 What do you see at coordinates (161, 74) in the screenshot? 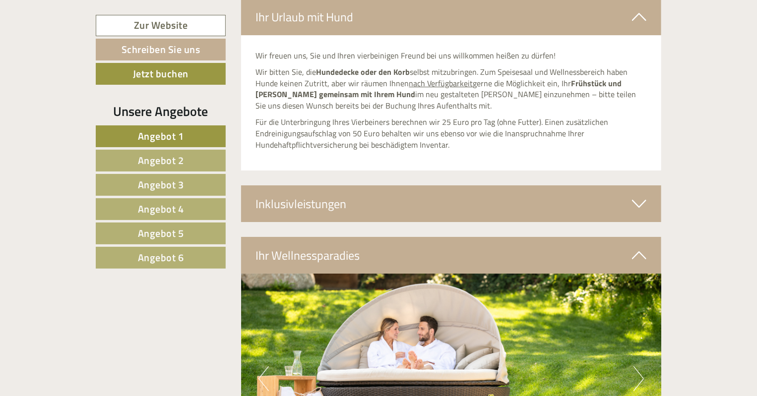
I see `a: Jetzt buchen` at bounding box center [161, 74].